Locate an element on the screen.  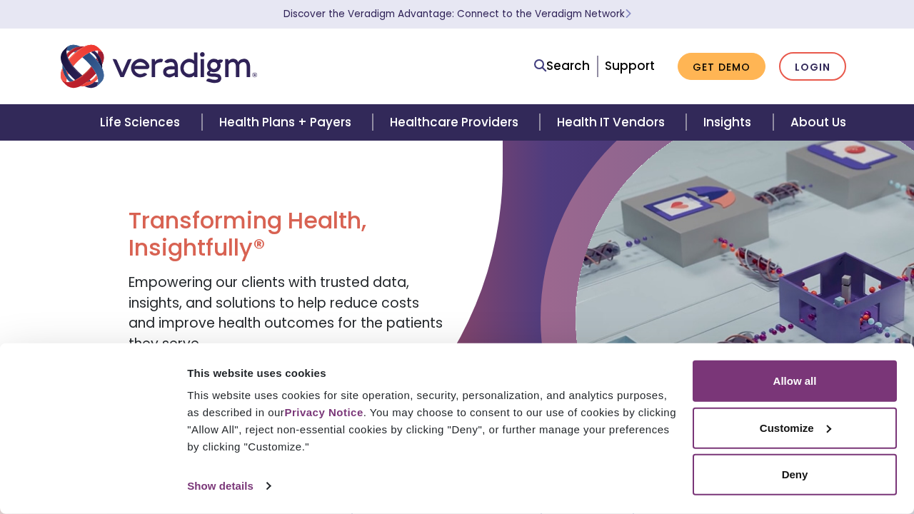
a: Healthcare Providers is located at coordinates (456, 122).